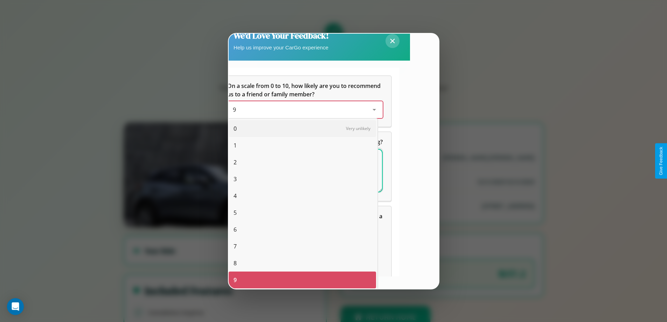 This screenshot has width=667, height=322. What do you see at coordinates (302, 280) in the screenshot?
I see `div: 9` at bounding box center [302, 280].